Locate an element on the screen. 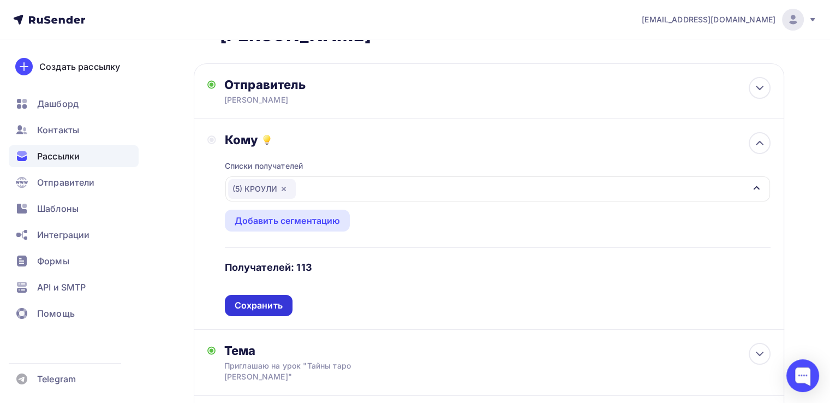 Image resolution: width=830 pixels, height=403 pixels. div: Добавить сегментацию is located at coordinates (287, 220).